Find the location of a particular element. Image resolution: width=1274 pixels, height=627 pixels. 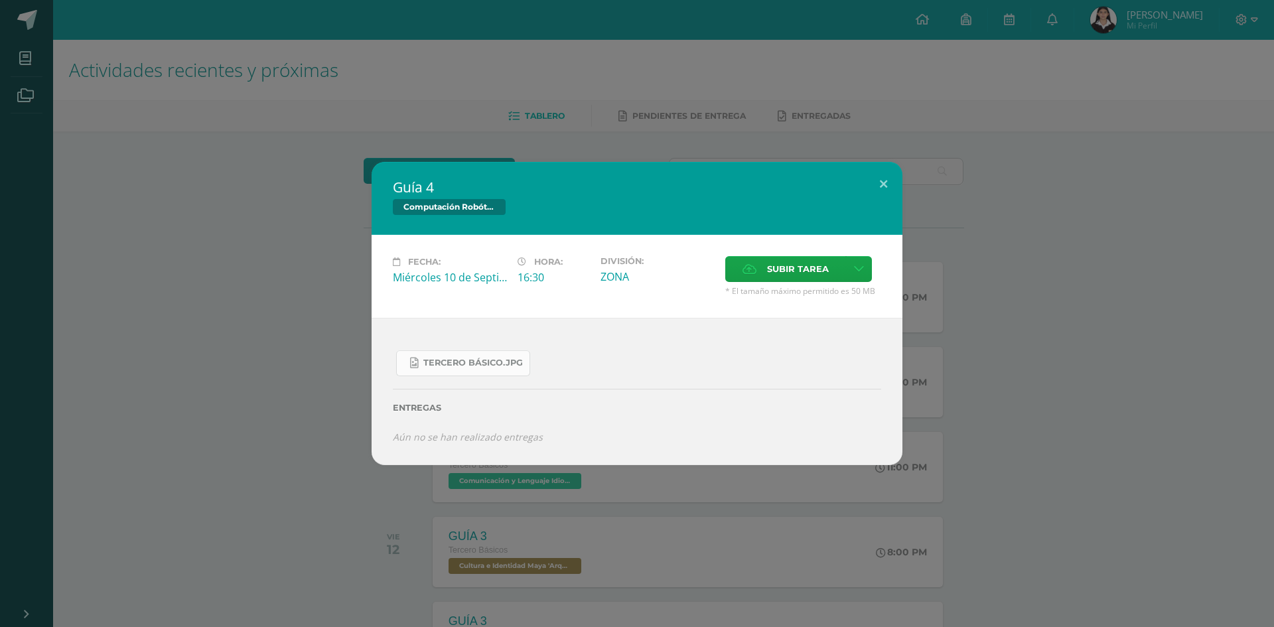

i: Aún no se han realizado entregas is located at coordinates (468, 437).